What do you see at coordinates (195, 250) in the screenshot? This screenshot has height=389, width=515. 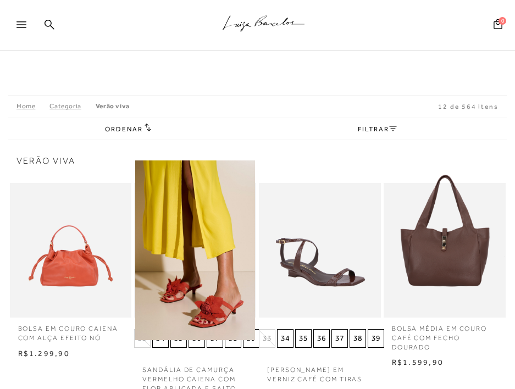 I see `img: SANDÁLIA DE CAMURÇA VERMELHO CAIENA COM FLOR APLICADA E SALTO BAIXO KITTEN HEEL` at bounding box center [195, 250].